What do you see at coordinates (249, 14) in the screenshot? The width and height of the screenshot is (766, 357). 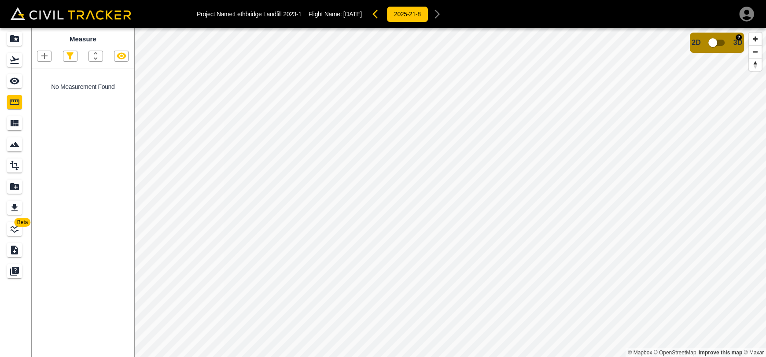 I see `p: Project Name: Lethbridge Landfill 2023-1` at bounding box center [249, 14].